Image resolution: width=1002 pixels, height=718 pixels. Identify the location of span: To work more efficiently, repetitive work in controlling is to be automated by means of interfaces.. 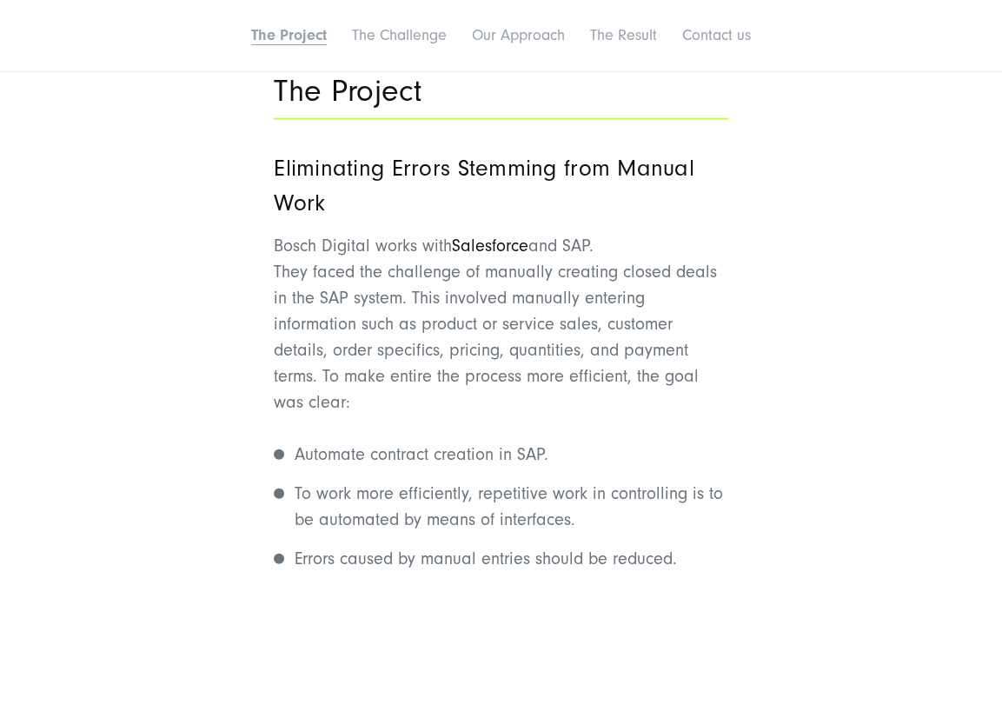
(508, 507).